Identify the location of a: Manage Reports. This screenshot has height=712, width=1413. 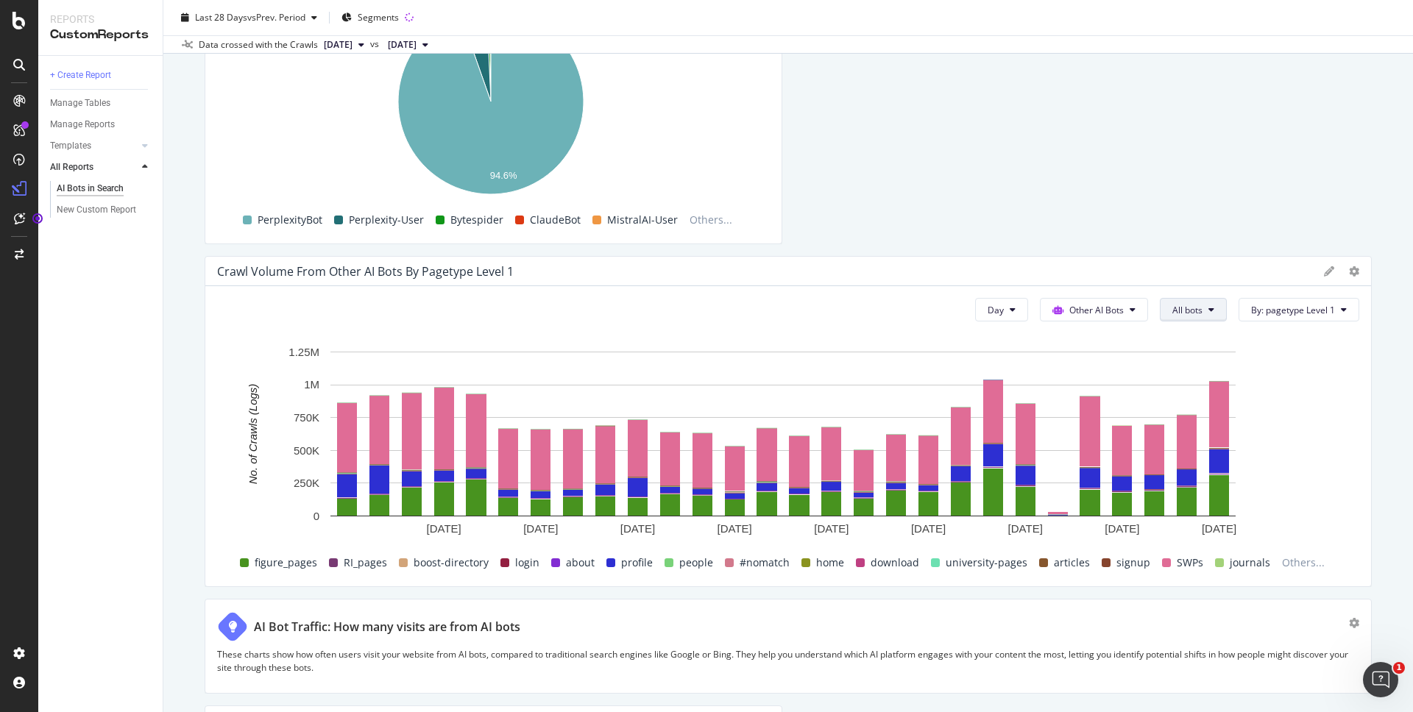
(101, 124).